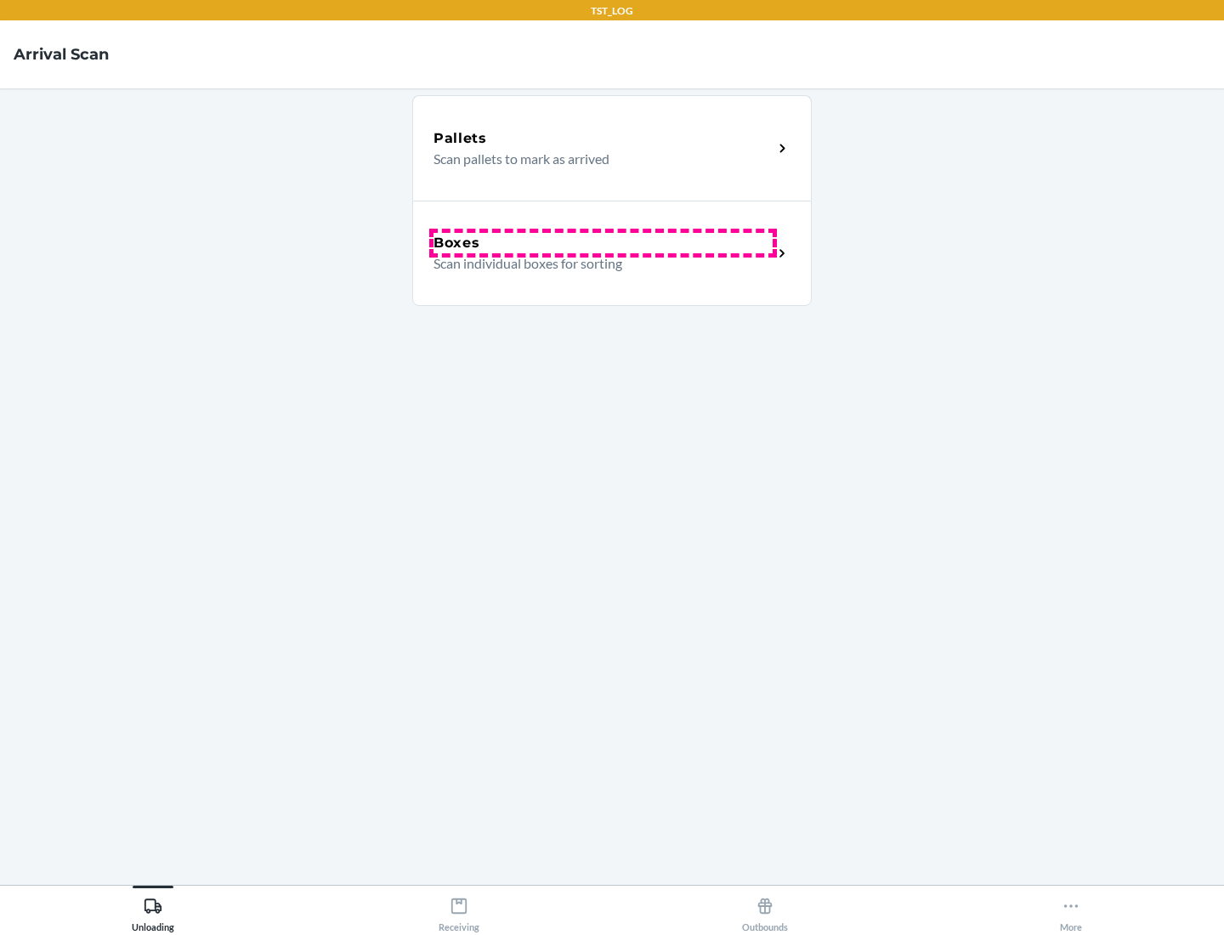 The image size is (1224, 935). What do you see at coordinates (1071, 911) in the screenshot?
I see `div: More` at bounding box center [1071, 911].